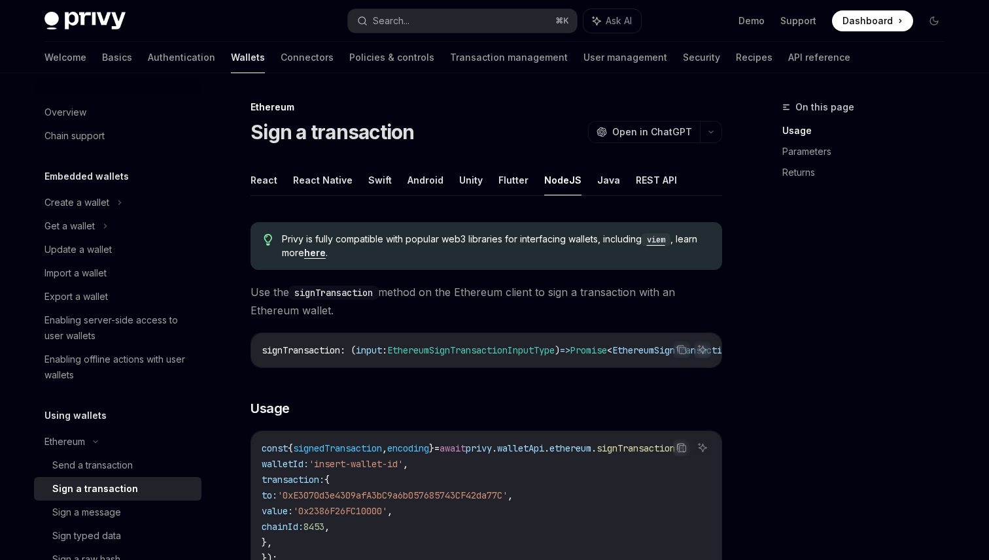 This screenshot has width=989, height=560. What do you see at coordinates (118, 273) in the screenshot?
I see `a: Import a wallet` at bounding box center [118, 273].